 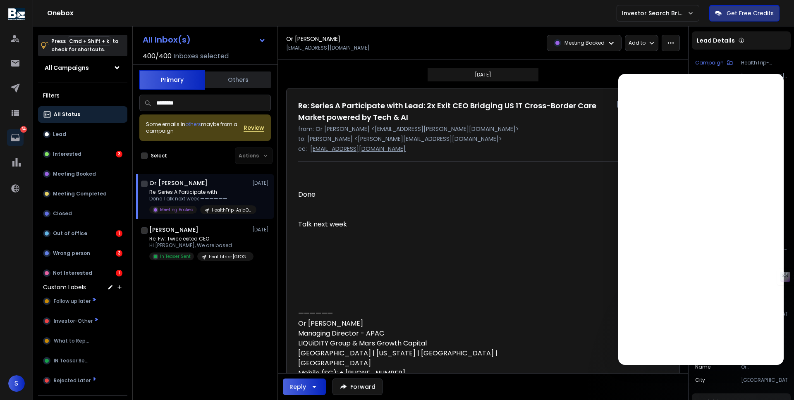 What do you see at coordinates (80, 194) in the screenshot?
I see `p: Meeting Completed` at bounding box center [80, 194].